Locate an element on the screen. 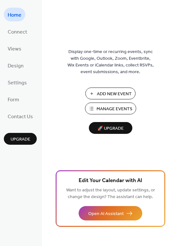 The height and width of the screenshot is (246, 179). span: 🚀 Upgrade is located at coordinates (111, 128).